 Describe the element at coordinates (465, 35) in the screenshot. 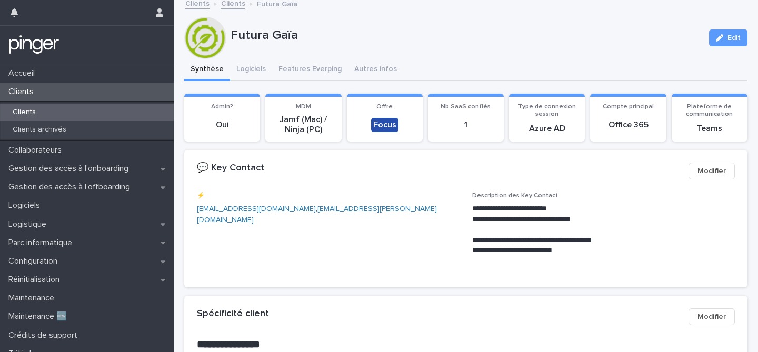

I see `p: Futura Gaïa` at that location.